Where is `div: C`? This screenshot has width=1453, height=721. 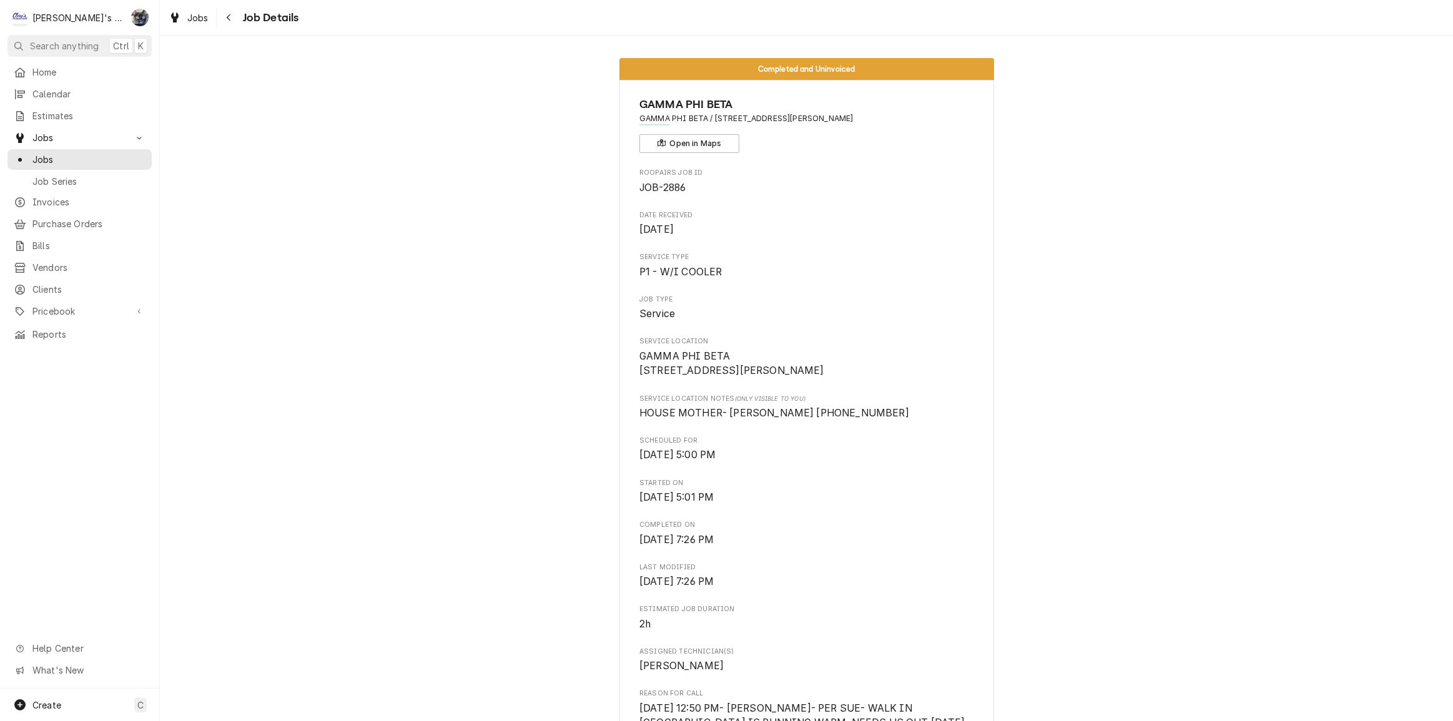
div: C is located at coordinates (20, 17).